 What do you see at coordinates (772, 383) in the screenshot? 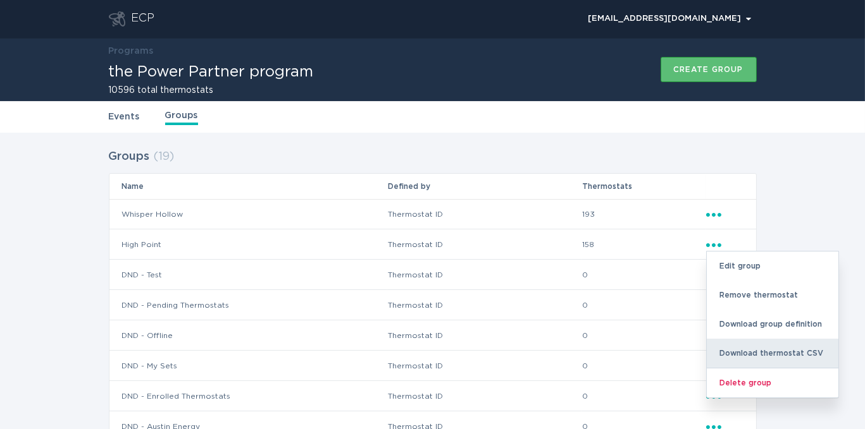
I see `div: Delete group` at bounding box center [772, 383].